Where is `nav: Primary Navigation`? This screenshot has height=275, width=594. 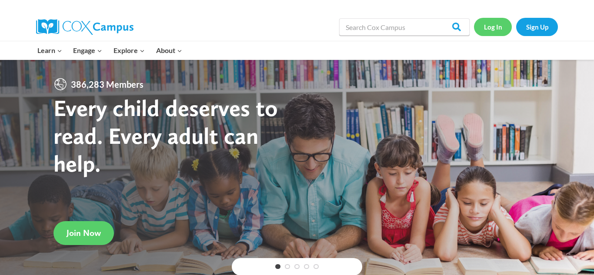 nav: Primary Navigation is located at coordinates (110, 50).